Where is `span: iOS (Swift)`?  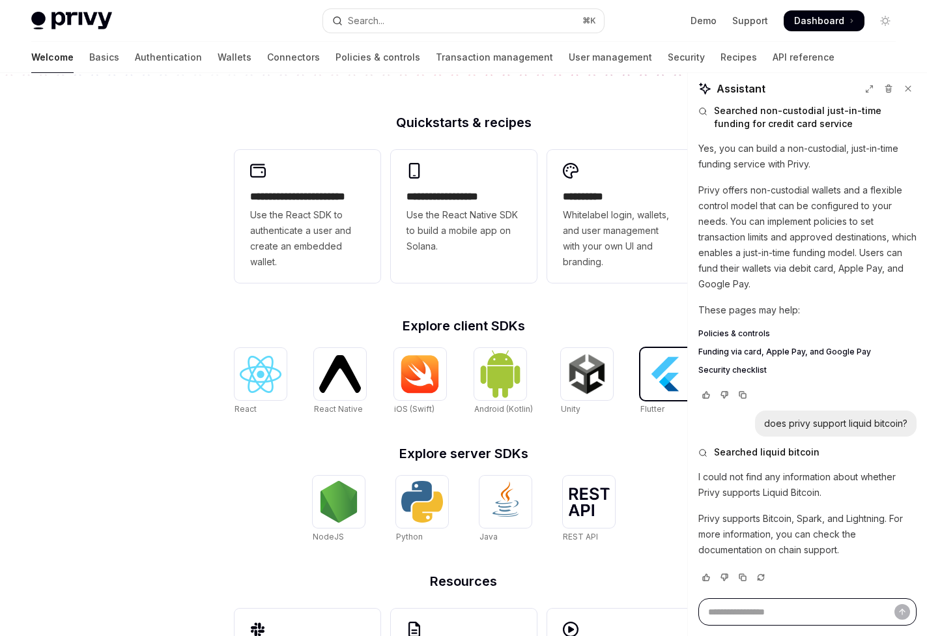 span: iOS (Swift) is located at coordinates (414, 408).